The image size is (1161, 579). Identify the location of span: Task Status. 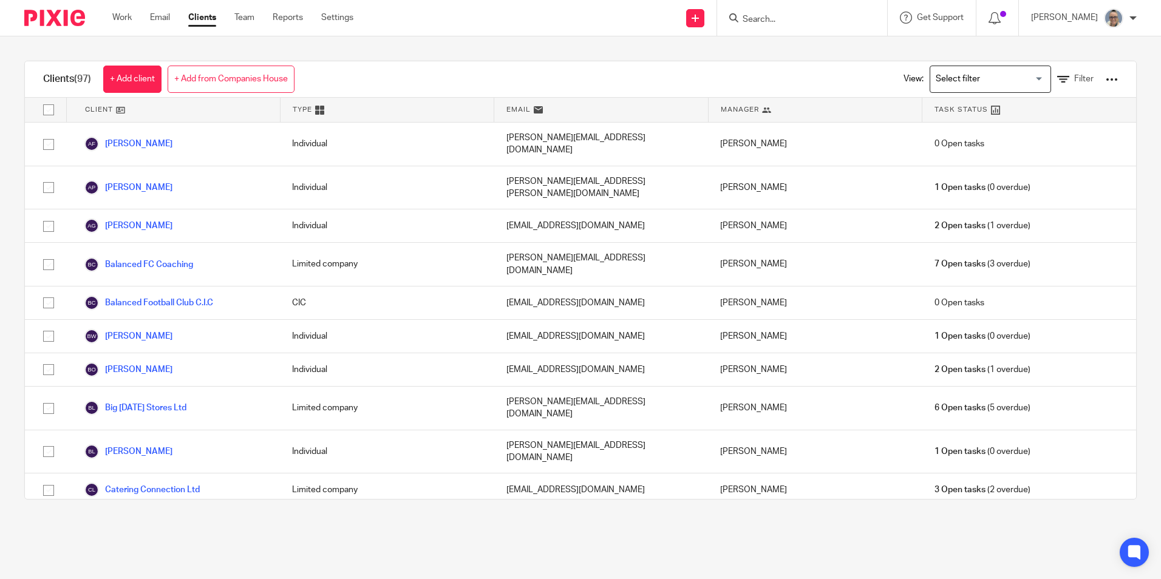
(961, 109).